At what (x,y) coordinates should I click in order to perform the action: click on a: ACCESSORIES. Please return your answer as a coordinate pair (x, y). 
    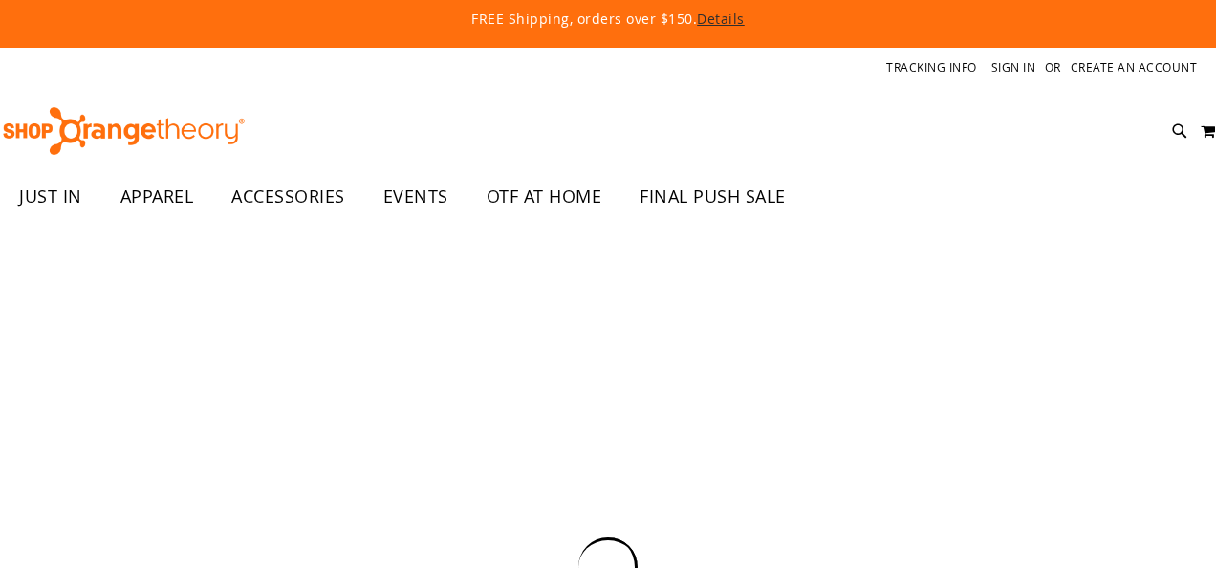
    Looking at the image, I should click on (288, 197).